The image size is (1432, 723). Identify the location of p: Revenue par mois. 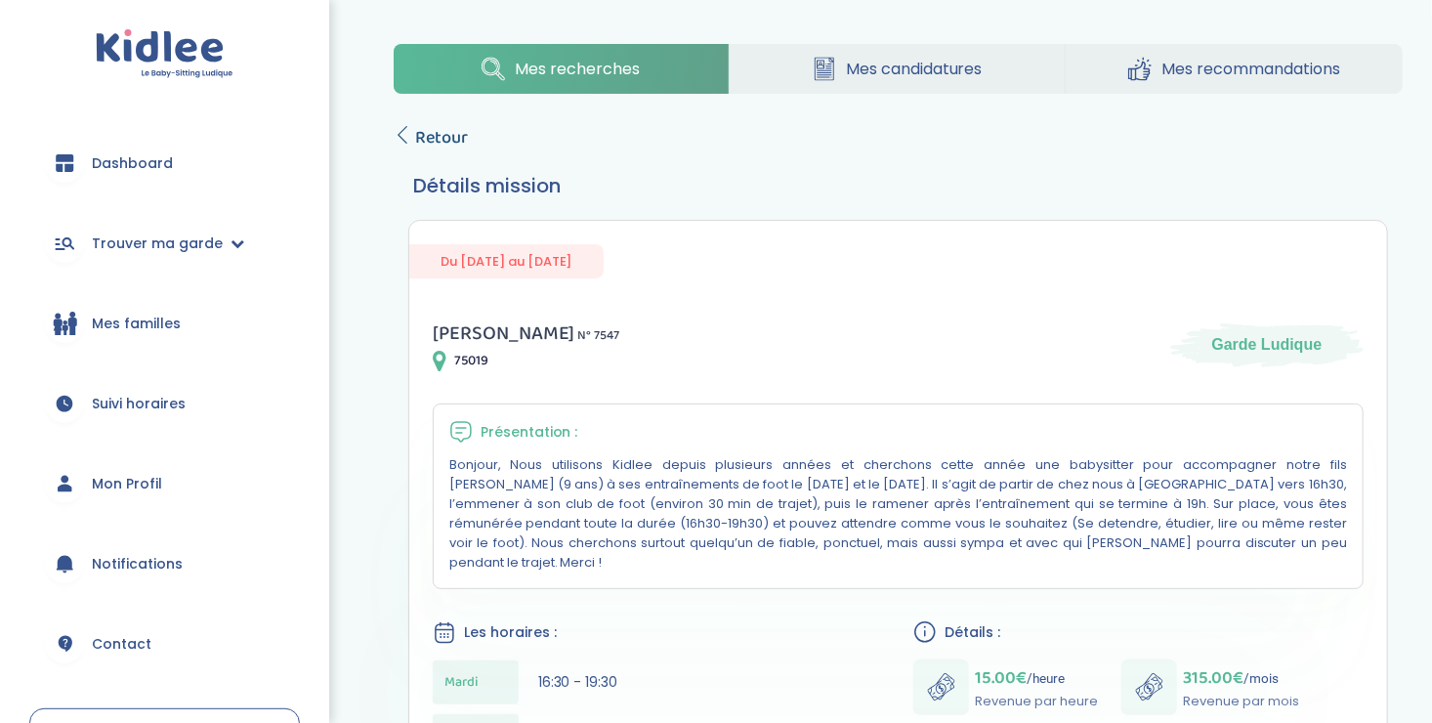
(1240, 701).